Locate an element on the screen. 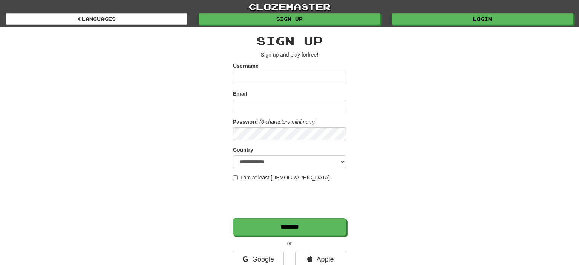 The image size is (579, 265). label: Password is located at coordinates (246, 122).